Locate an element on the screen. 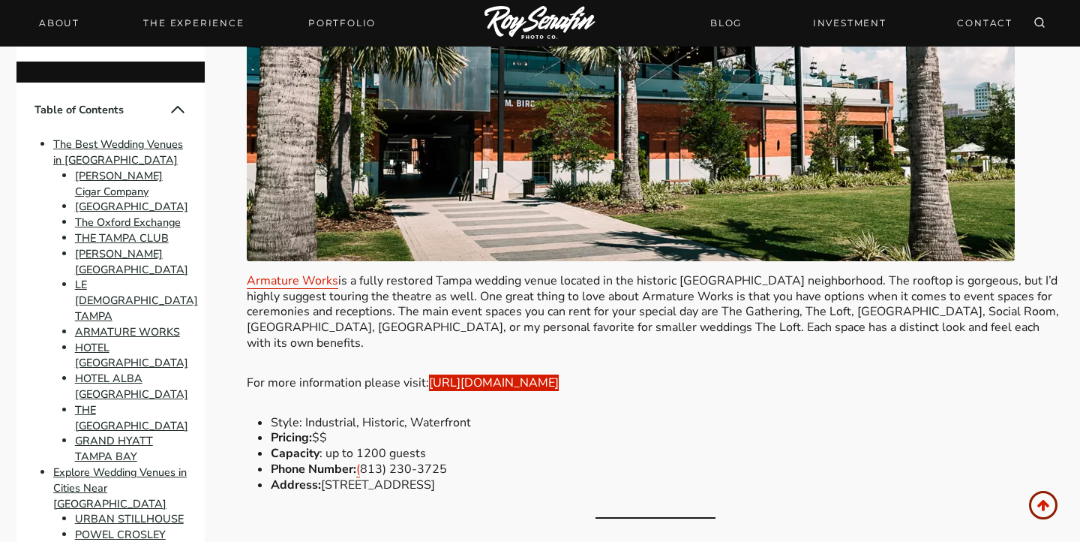 The width and height of the screenshot is (1080, 542). a: Scroll to top is located at coordinates (1043, 505).